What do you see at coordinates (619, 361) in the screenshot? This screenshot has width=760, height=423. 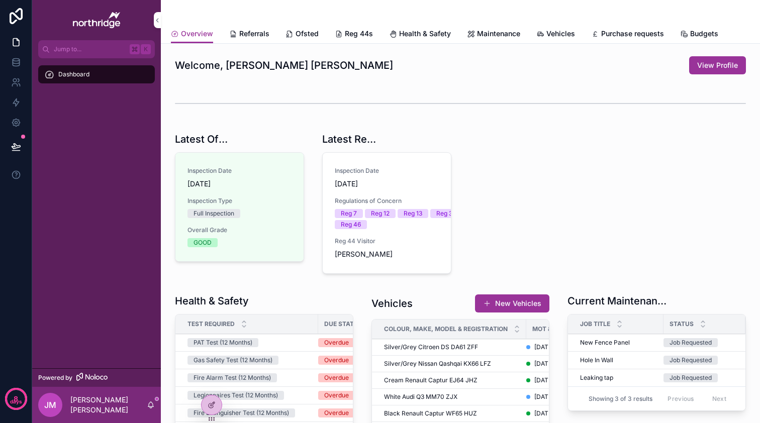 I see `a: Hole In Wall` at bounding box center [619, 361].